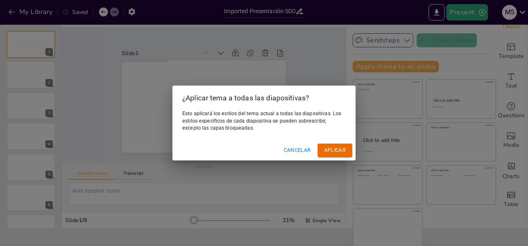 Image resolution: width=528 pixels, height=246 pixels. What do you see at coordinates (335, 150) in the screenshot?
I see `button: Aplicar` at bounding box center [335, 150].